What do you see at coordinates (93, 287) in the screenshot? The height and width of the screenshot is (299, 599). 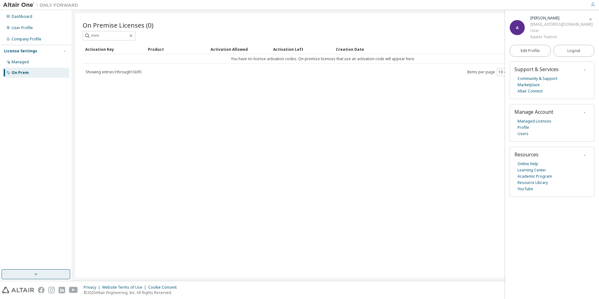 I see `div: Privacy` at bounding box center [93, 287].